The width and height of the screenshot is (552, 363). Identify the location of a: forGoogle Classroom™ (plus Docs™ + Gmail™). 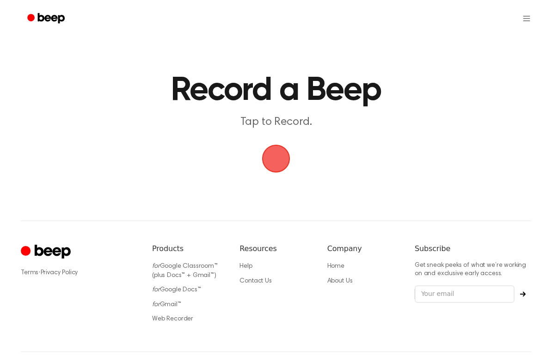
(185, 271).